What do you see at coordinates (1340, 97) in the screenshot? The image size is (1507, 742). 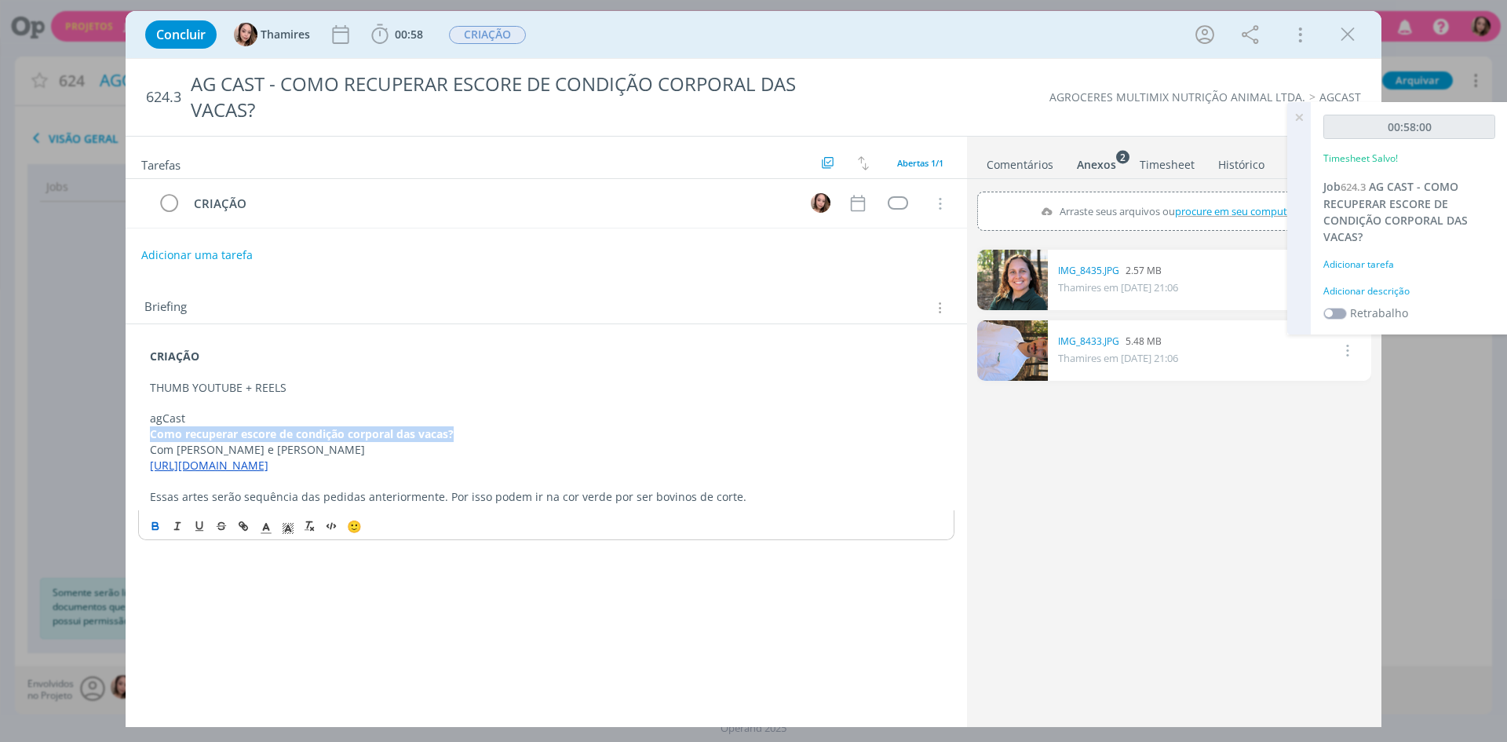 I see `a: AGCAST` at bounding box center [1340, 97].